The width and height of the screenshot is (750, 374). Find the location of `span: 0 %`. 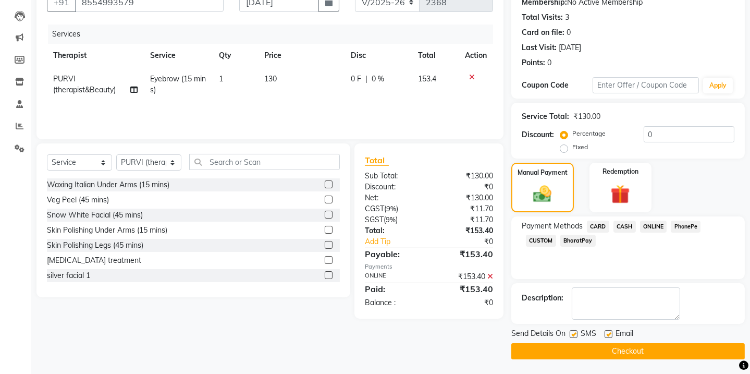

span: 0 % is located at coordinates (378, 79).